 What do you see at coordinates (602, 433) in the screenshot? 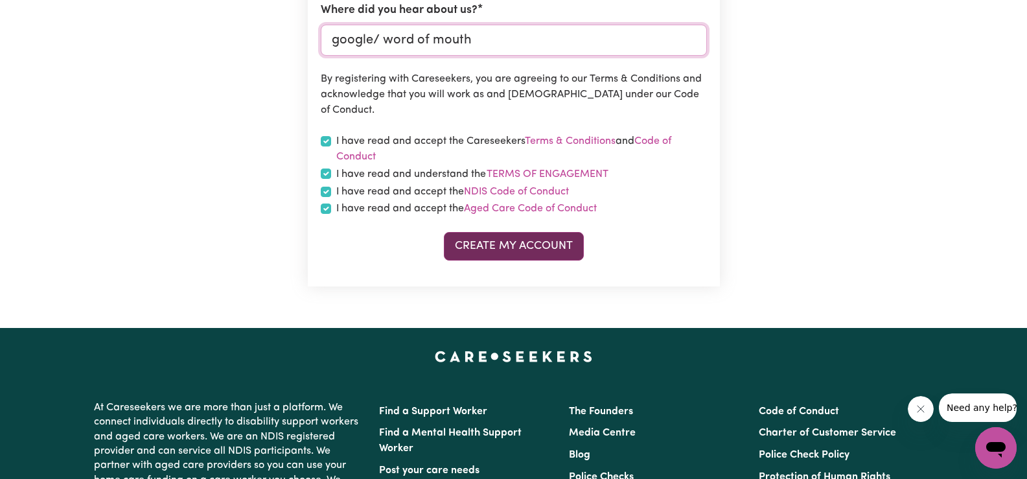
I see `a: Media Centre` at bounding box center [602, 433].